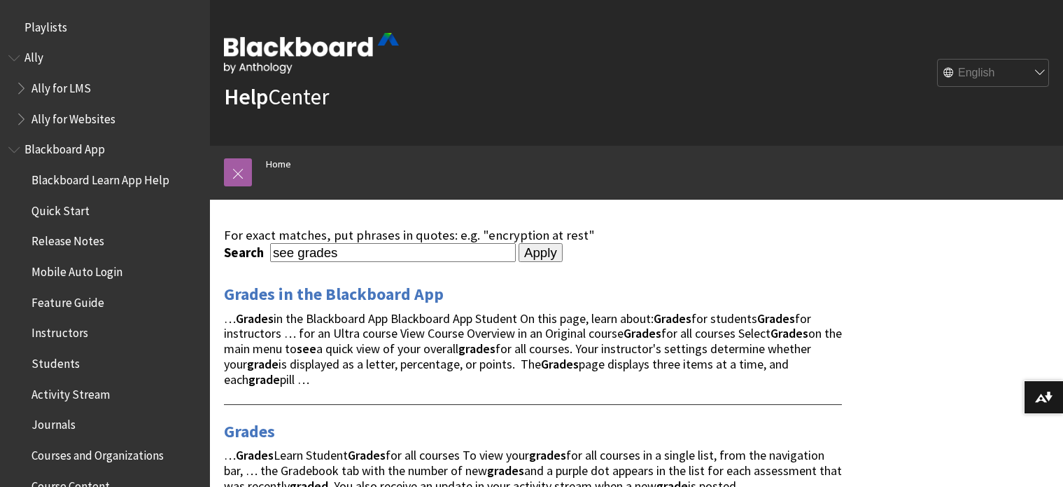 This screenshot has height=487, width=1063. What do you see at coordinates (277, 97) in the screenshot?
I see `a: HelpCenter` at bounding box center [277, 97].